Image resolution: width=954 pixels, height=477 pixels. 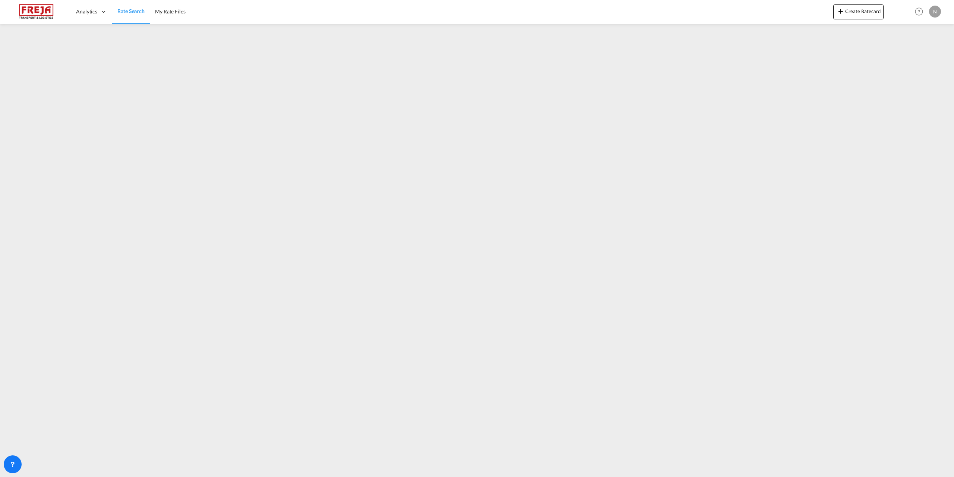 What do you see at coordinates (131, 11) in the screenshot?
I see `span: Rate Search` at bounding box center [131, 11].